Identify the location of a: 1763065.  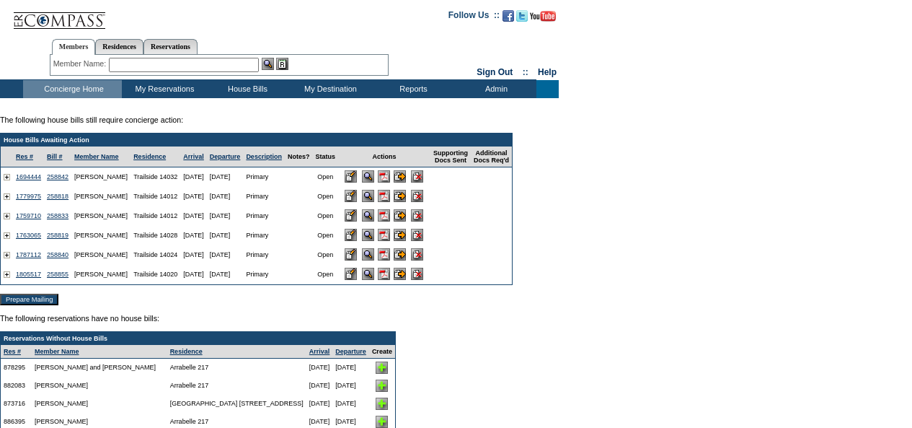
(28, 235).